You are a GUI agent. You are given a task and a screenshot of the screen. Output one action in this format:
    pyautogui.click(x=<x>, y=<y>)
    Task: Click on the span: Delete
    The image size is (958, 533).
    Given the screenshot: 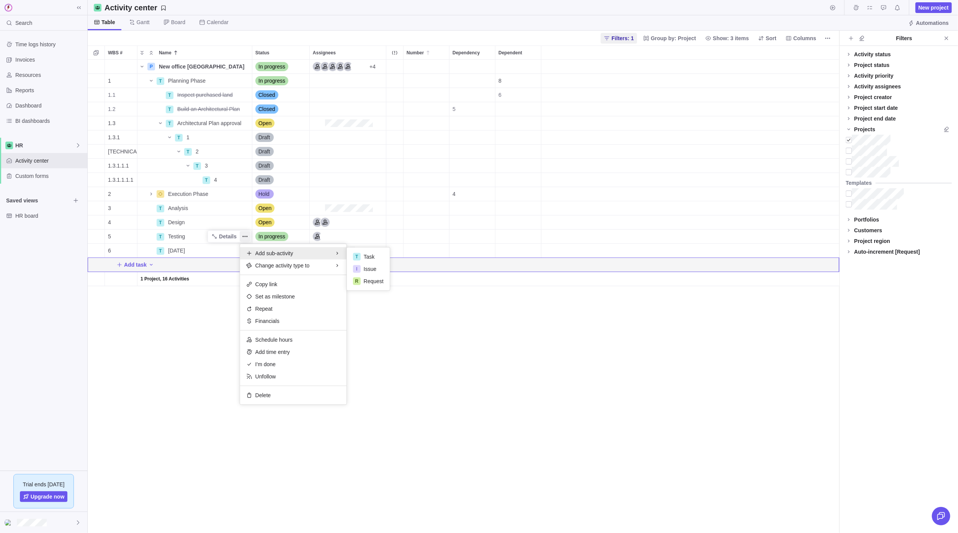 What is the action you would take?
    pyautogui.click(x=263, y=396)
    